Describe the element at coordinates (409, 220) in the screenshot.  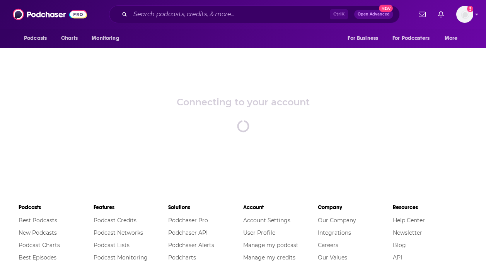
I see `a: Help Center` at that location.